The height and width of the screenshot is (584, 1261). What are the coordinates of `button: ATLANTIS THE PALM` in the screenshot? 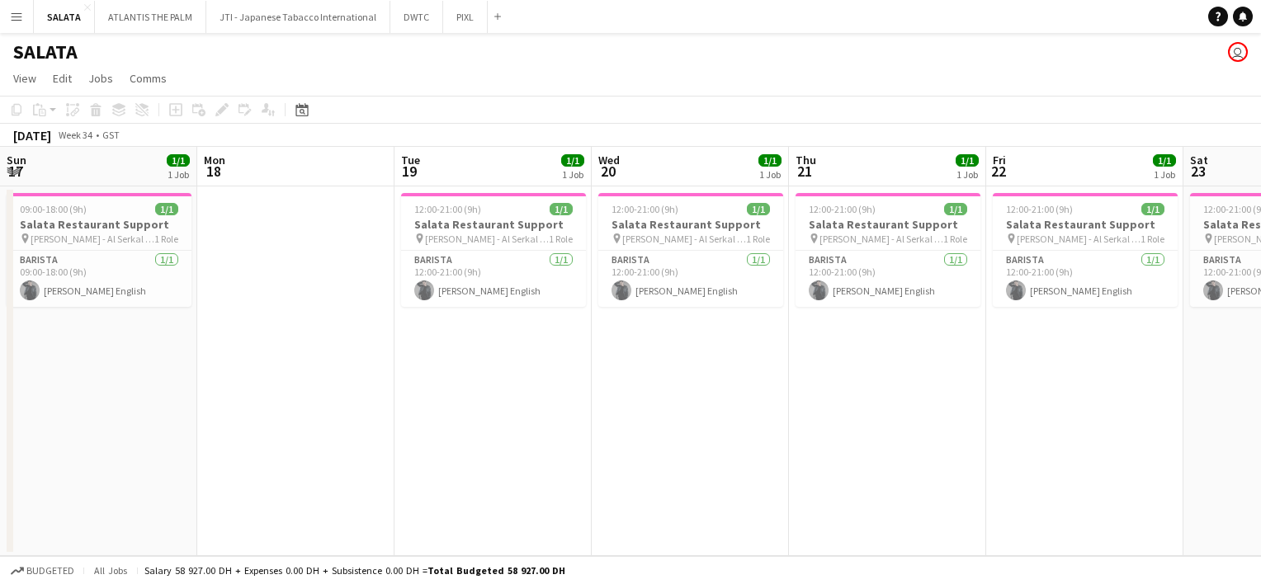 It's located at (150, 17).